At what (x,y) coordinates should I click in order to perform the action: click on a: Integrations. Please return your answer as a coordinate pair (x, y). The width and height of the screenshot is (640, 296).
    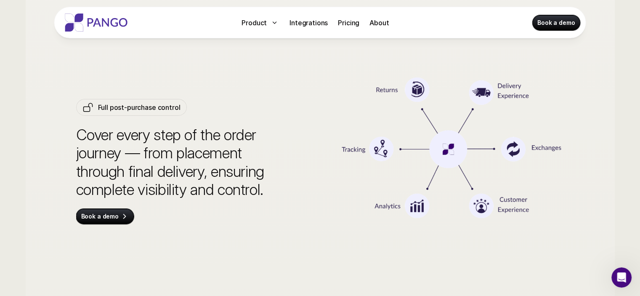
    Looking at the image, I should click on (308, 23).